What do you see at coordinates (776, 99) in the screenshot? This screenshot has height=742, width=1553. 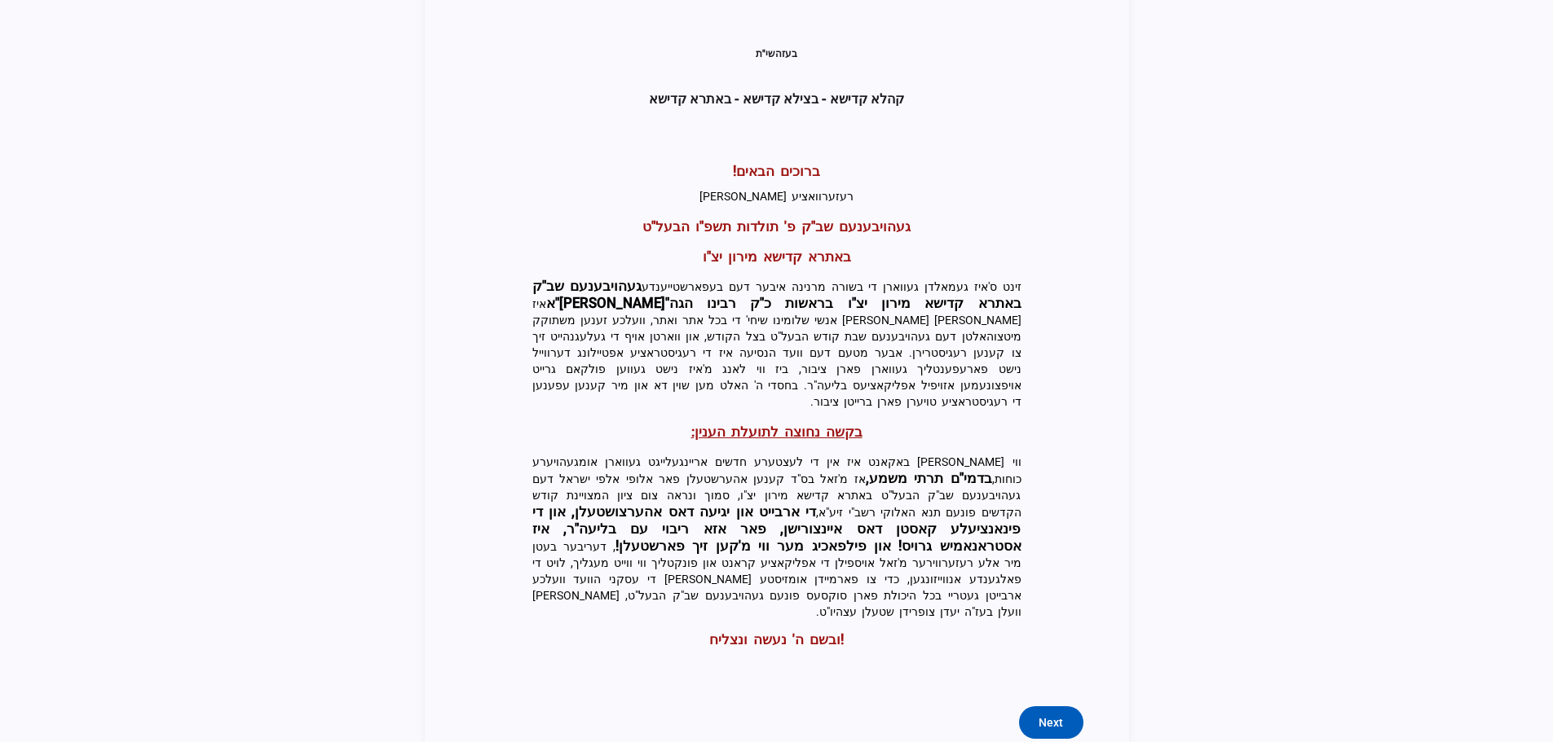 I see `h3: קהלא קדישא - בצילא קדישא - באתרא קדישא` at bounding box center [776, 99].